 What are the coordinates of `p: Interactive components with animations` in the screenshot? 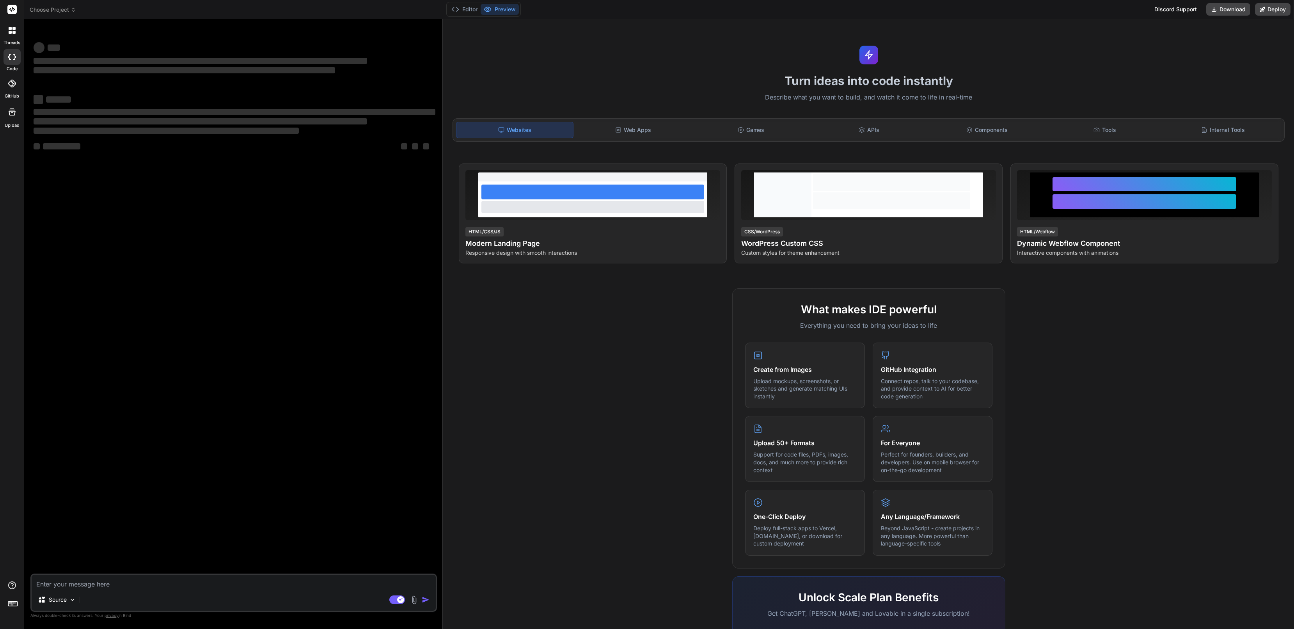 It's located at (1144, 253).